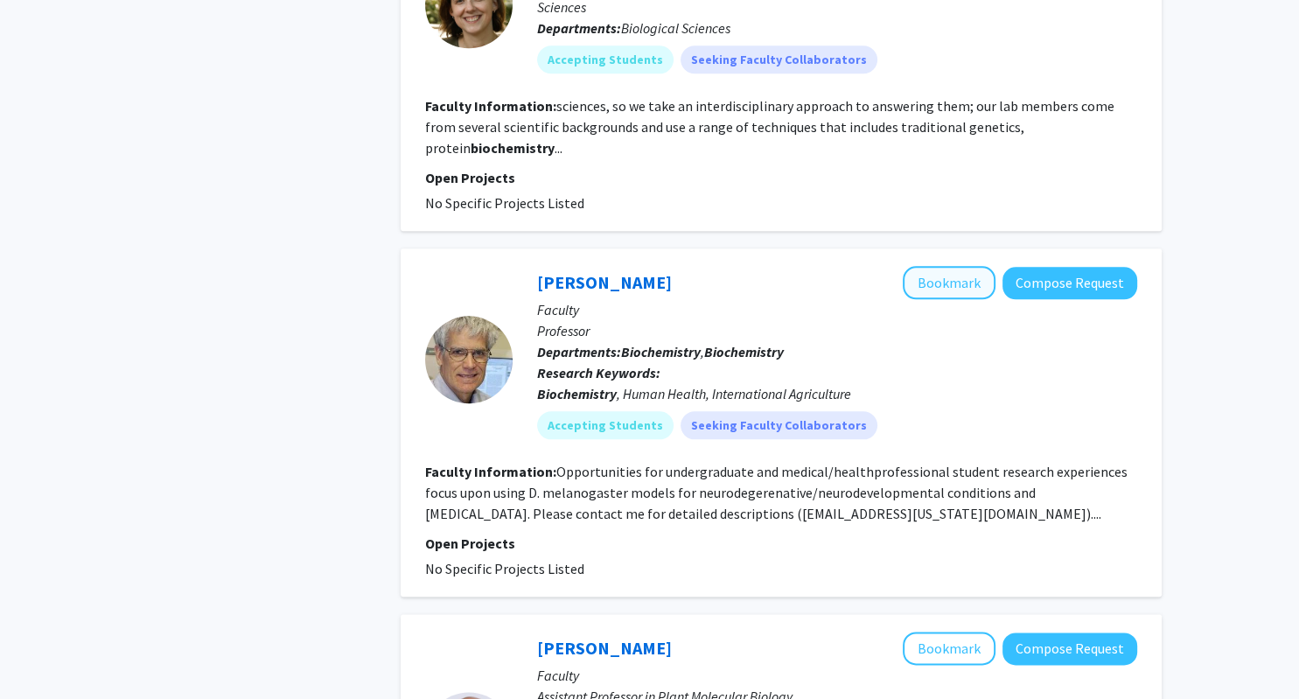 The height and width of the screenshot is (699, 1299). I want to click on button: Add Bill Folk to Bookmarks, so click(949, 283).